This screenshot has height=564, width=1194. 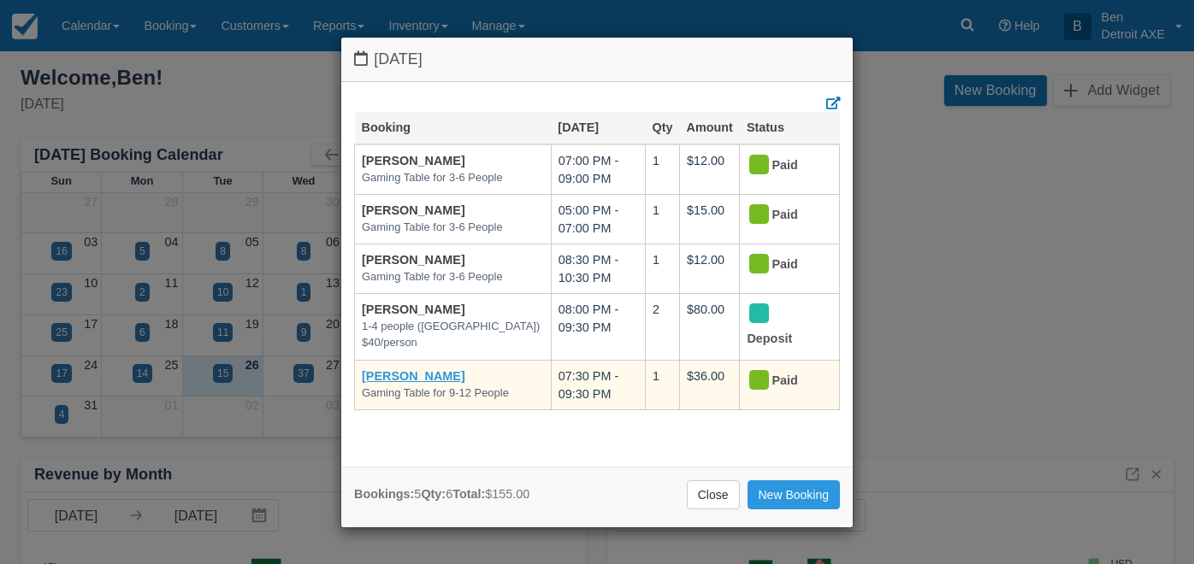 I want to click on td: 07:00 PM - 09:00 PM, so click(x=598, y=169).